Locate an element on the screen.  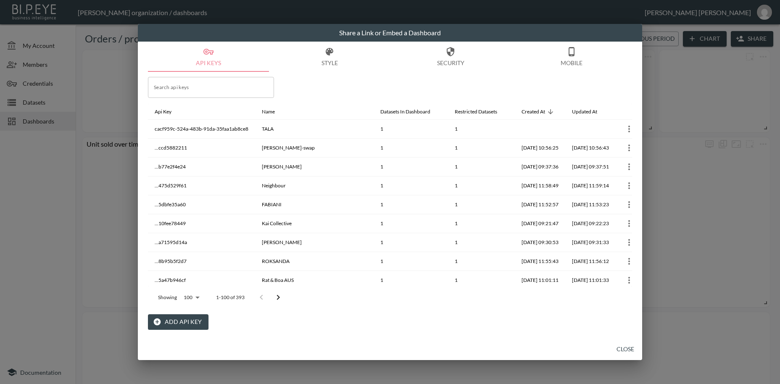
span: Api Key is located at coordinates (169, 112).